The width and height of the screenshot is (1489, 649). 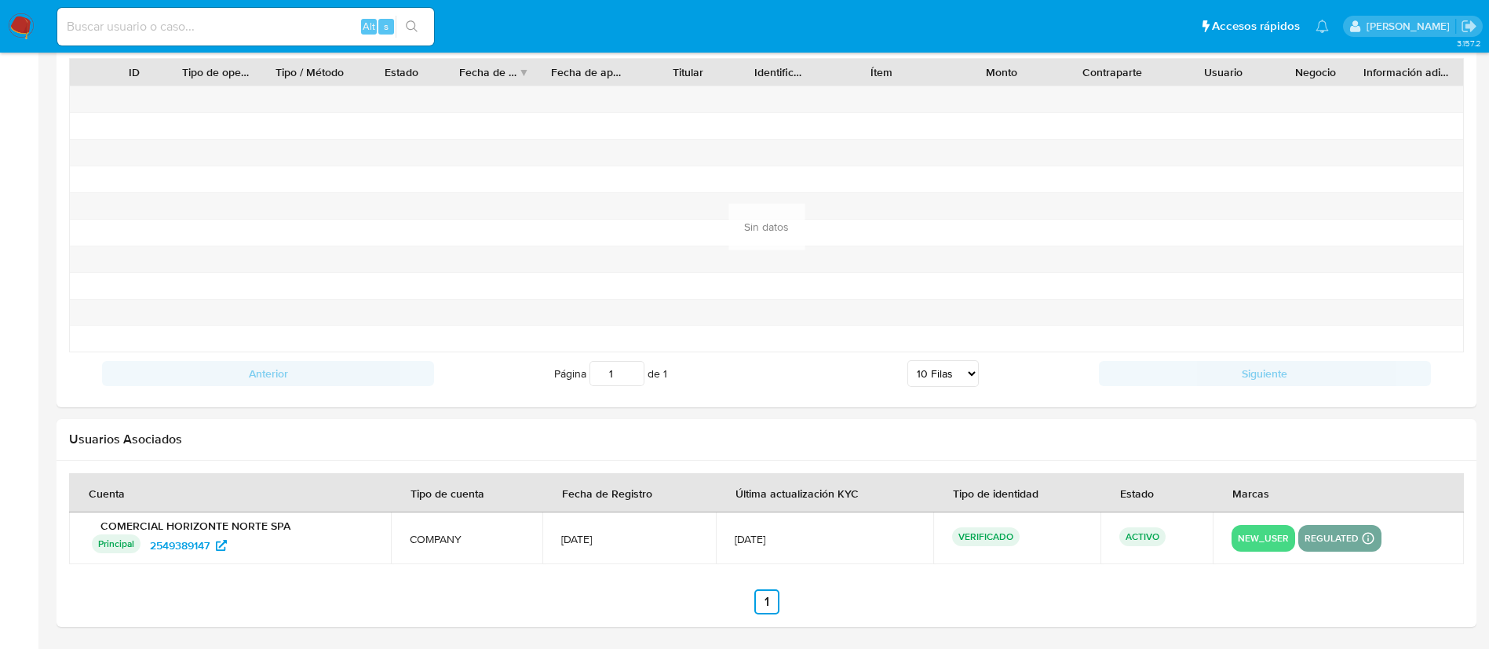 What do you see at coordinates (766, 440) in the screenshot?
I see `h2: Usuarios Asociados` at bounding box center [766, 440].